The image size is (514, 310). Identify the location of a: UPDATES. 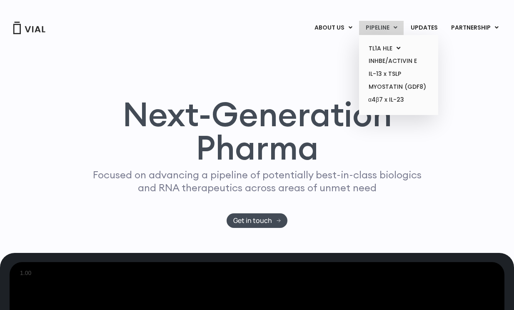
(424, 28).